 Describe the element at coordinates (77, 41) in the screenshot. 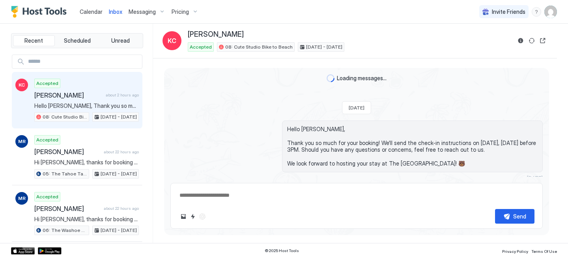

I see `button: Scheduled` at that location.